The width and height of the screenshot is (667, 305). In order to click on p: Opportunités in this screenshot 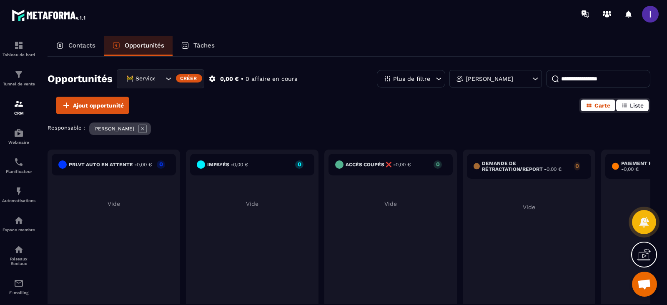, I will do `click(144, 45)`.